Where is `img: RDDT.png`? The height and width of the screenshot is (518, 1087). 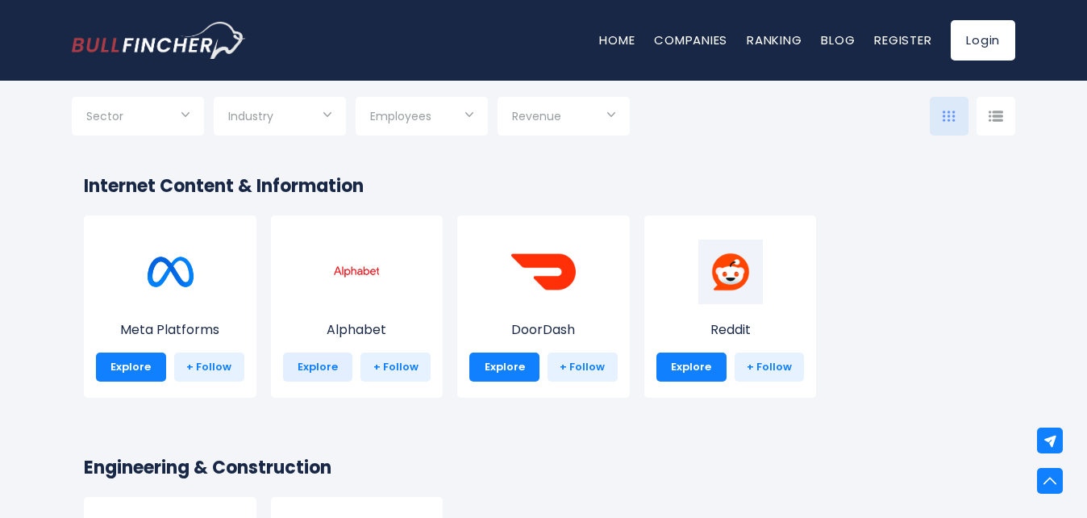
img: RDDT.png is located at coordinates (731, 272).